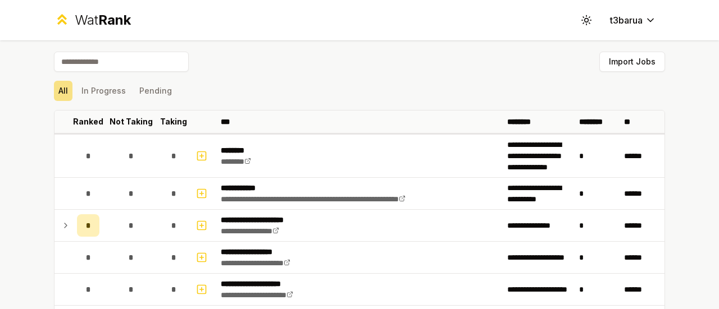  What do you see at coordinates (115, 20) in the screenshot?
I see `span: Rank` at bounding box center [115, 20].